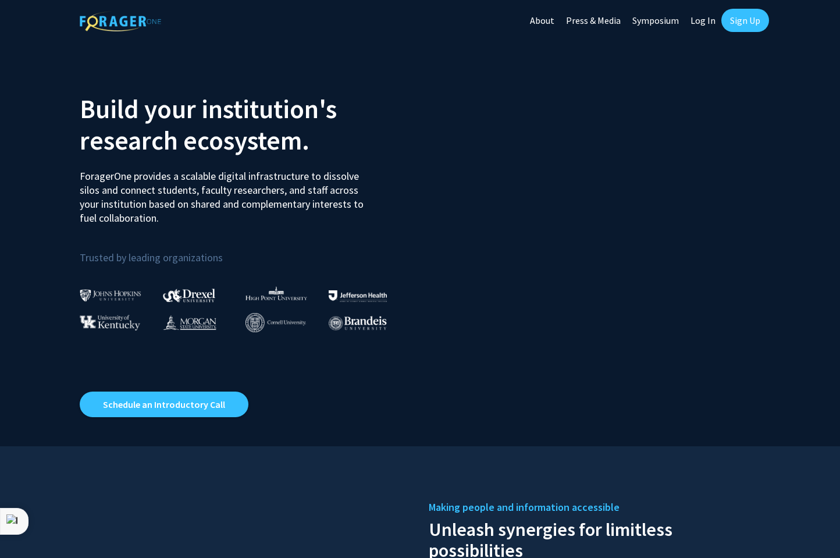 Image resolution: width=840 pixels, height=558 pixels. Describe the element at coordinates (358, 296) in the screenshot. I see `img: Thomas Jefferson University` at that location.